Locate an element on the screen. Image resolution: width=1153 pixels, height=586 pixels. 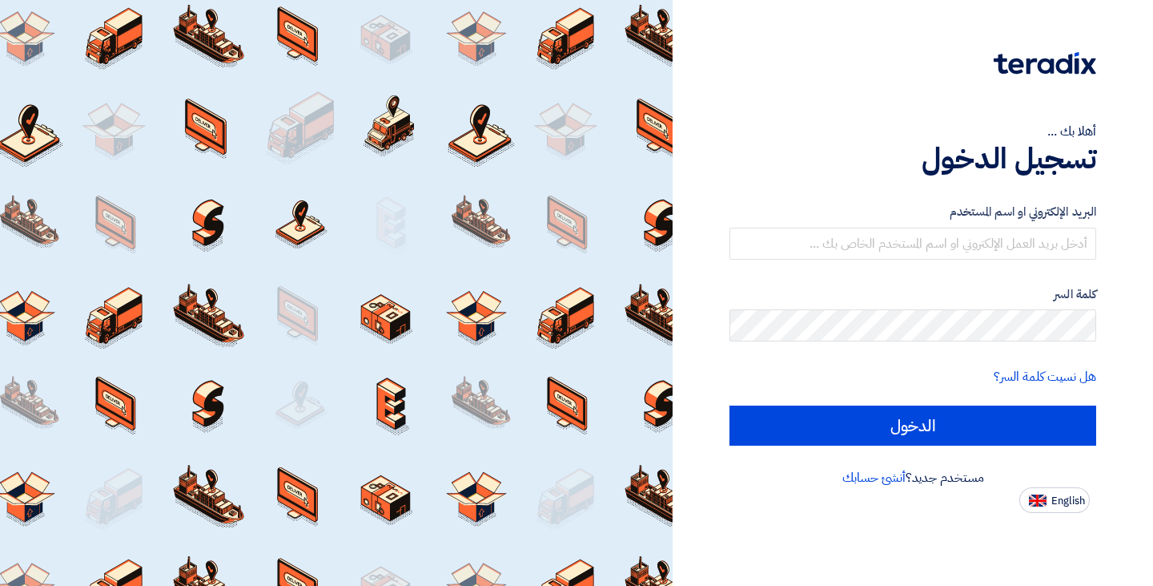
img: en-US.png is located at coordinates (1038, 500).